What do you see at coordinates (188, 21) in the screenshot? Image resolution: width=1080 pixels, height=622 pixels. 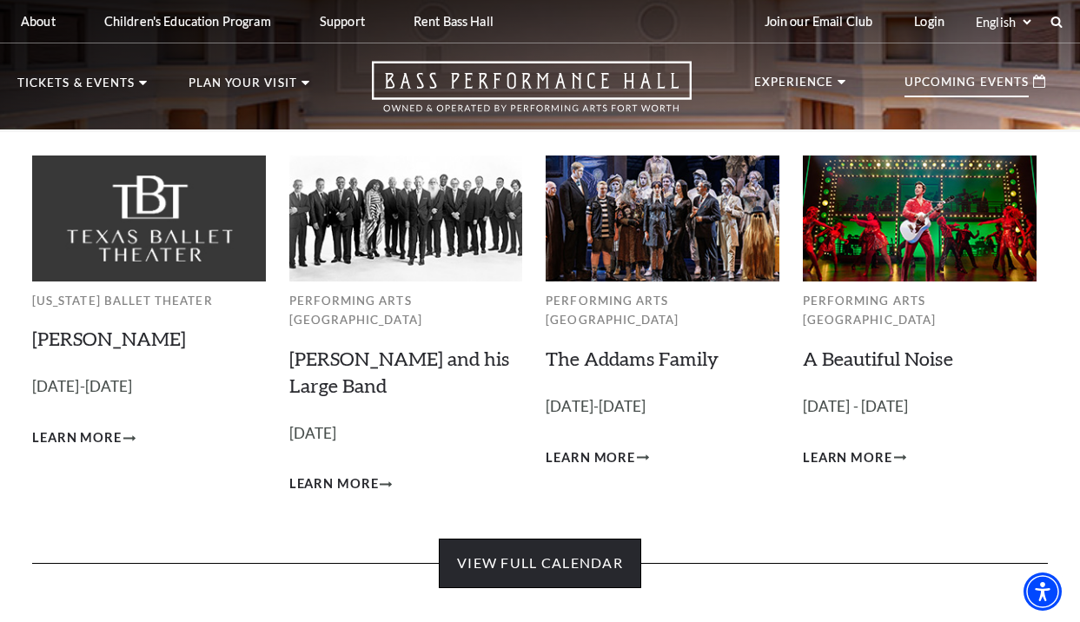 I see `p: Children's Education Program` at bounding box center [188, 21].